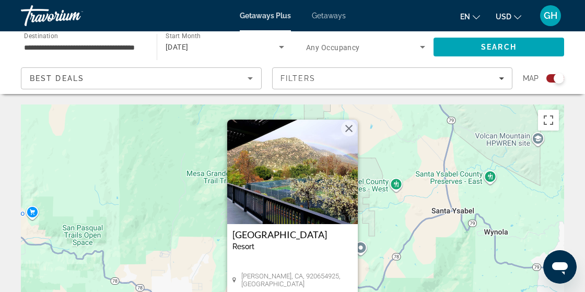 The image size is (585, 292). What do you see at coordinates (41, 36) in the screenshot?
I see `span: Destination` at bounding box center [41, 36].